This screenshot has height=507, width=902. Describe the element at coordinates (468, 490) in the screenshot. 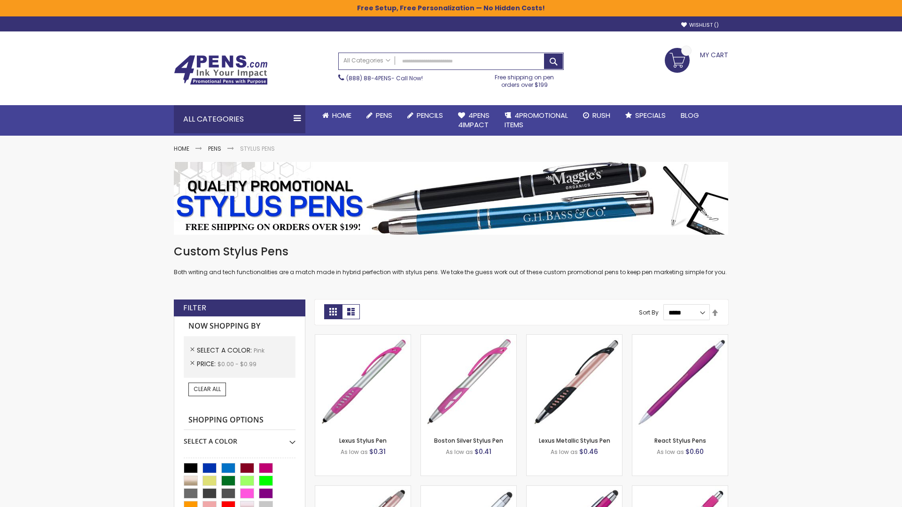

I see `a: Silver Cool Grip Stylus Pen-Pink` at that location.